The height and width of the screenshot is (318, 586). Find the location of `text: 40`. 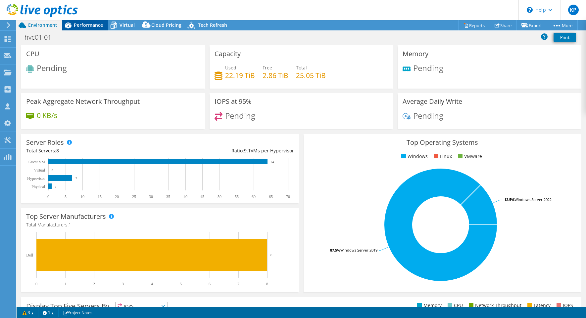

text: 40 is located at coordinates (185, 197).